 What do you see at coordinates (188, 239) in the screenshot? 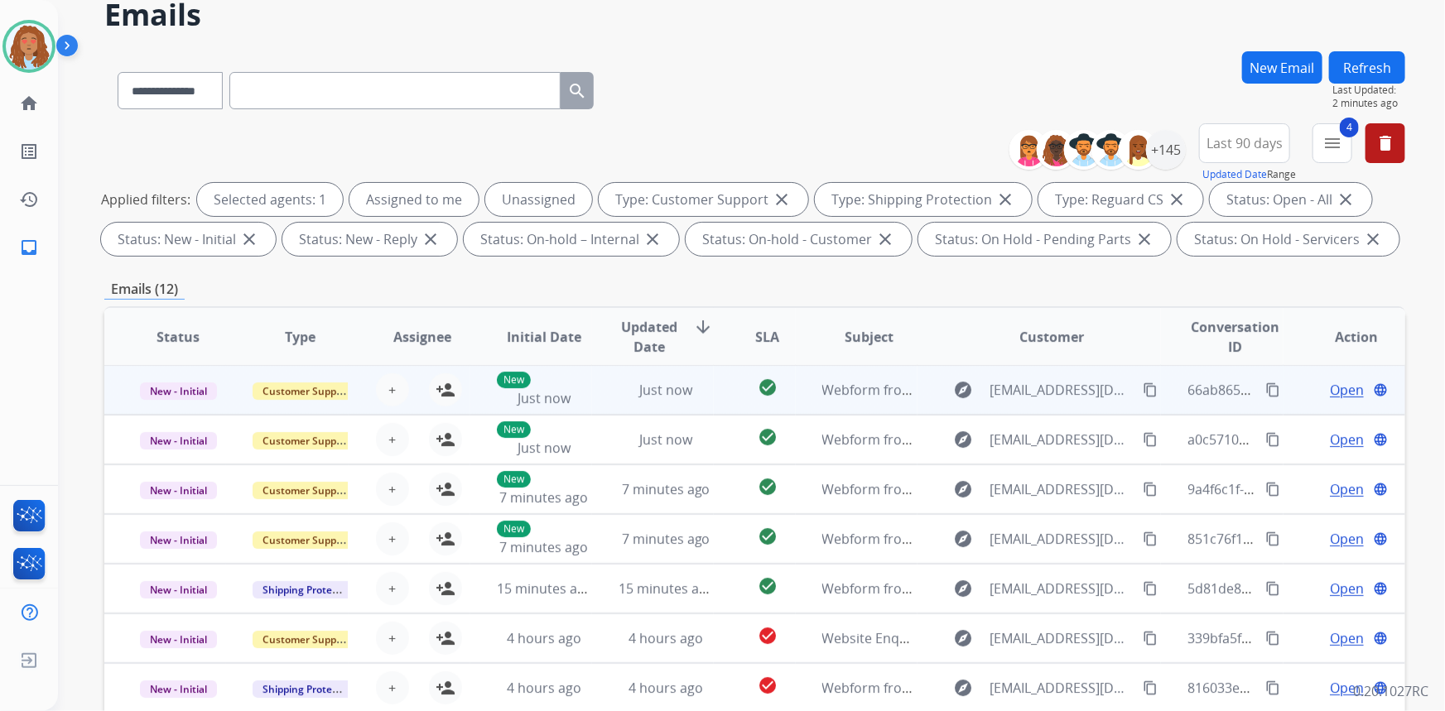
I see `div: Status: New - Initial` at bounding box center [188, 239].